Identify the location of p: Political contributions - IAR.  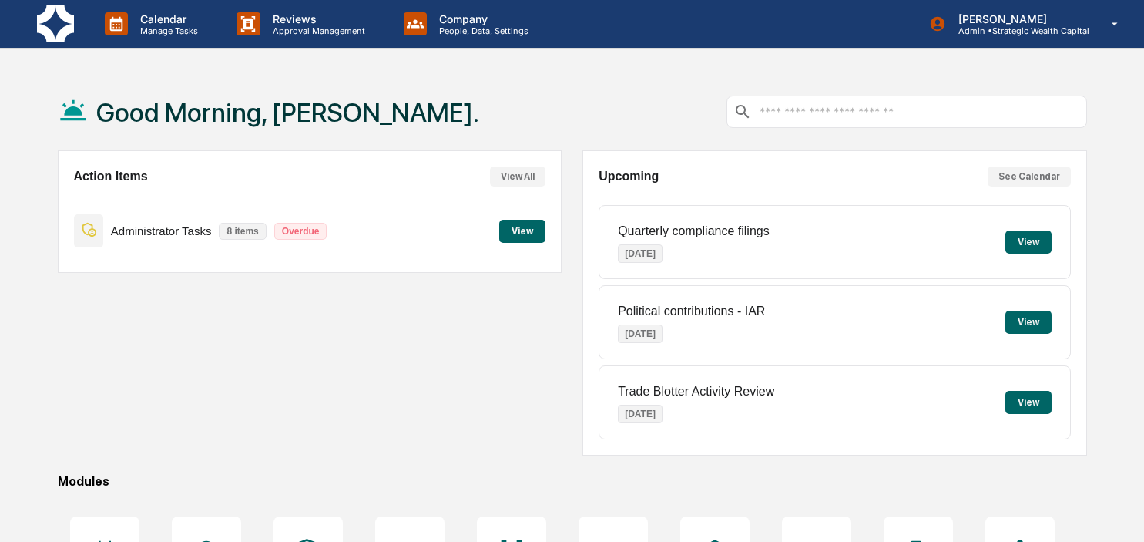
(691, 311).